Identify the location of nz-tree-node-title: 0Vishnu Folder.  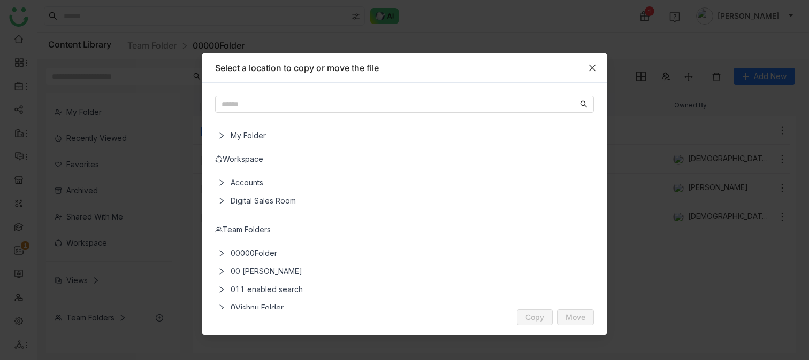
(406, 308).